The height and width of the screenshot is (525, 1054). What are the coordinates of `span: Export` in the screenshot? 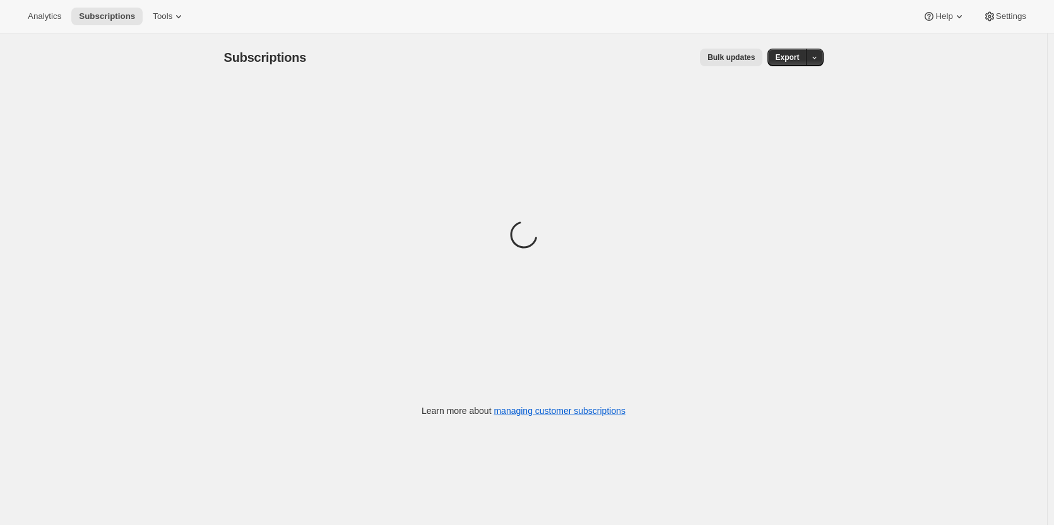 It's located at (787, 57).